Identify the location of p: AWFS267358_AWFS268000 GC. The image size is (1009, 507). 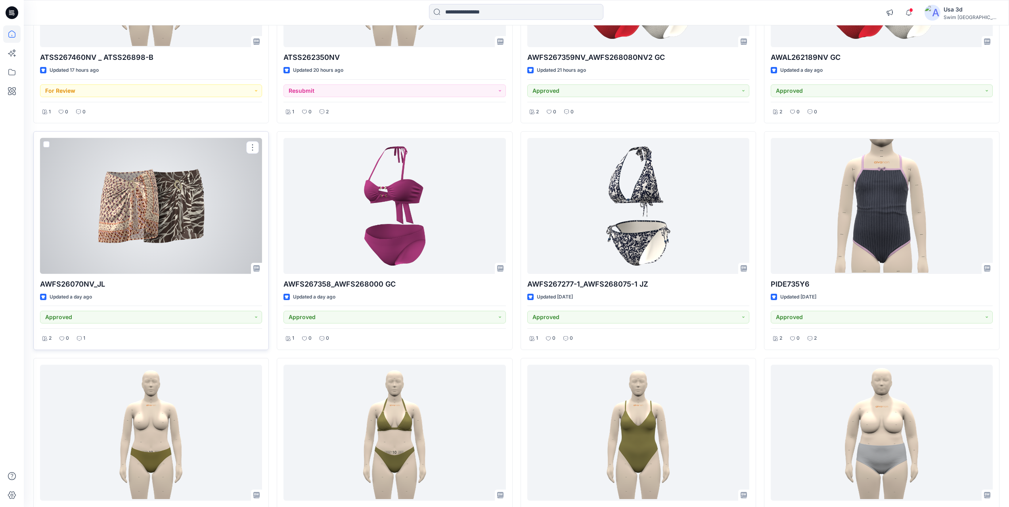
(395, 284).